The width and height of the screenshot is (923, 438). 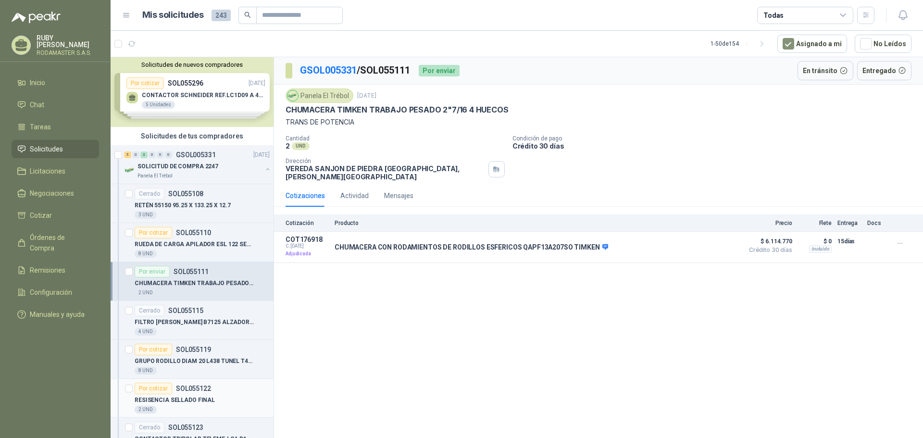 What do you see at coordinates (193, 233) in the screenshot?
I see `p: SOL055110` at bounding box center [193, 233].